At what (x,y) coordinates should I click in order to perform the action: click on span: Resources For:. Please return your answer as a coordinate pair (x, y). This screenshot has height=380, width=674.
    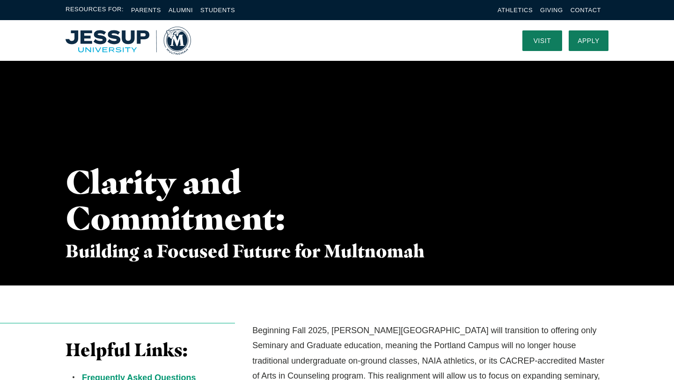
    Looking at the image, I should click on (95, 10).